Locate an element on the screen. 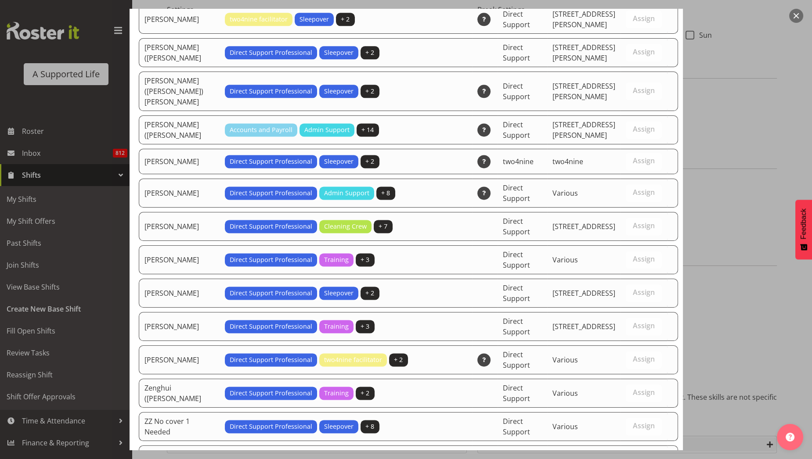 The width and height of the screenshot is (812, 459). span: Cleaning Crew is located at coordinates (345, 227).